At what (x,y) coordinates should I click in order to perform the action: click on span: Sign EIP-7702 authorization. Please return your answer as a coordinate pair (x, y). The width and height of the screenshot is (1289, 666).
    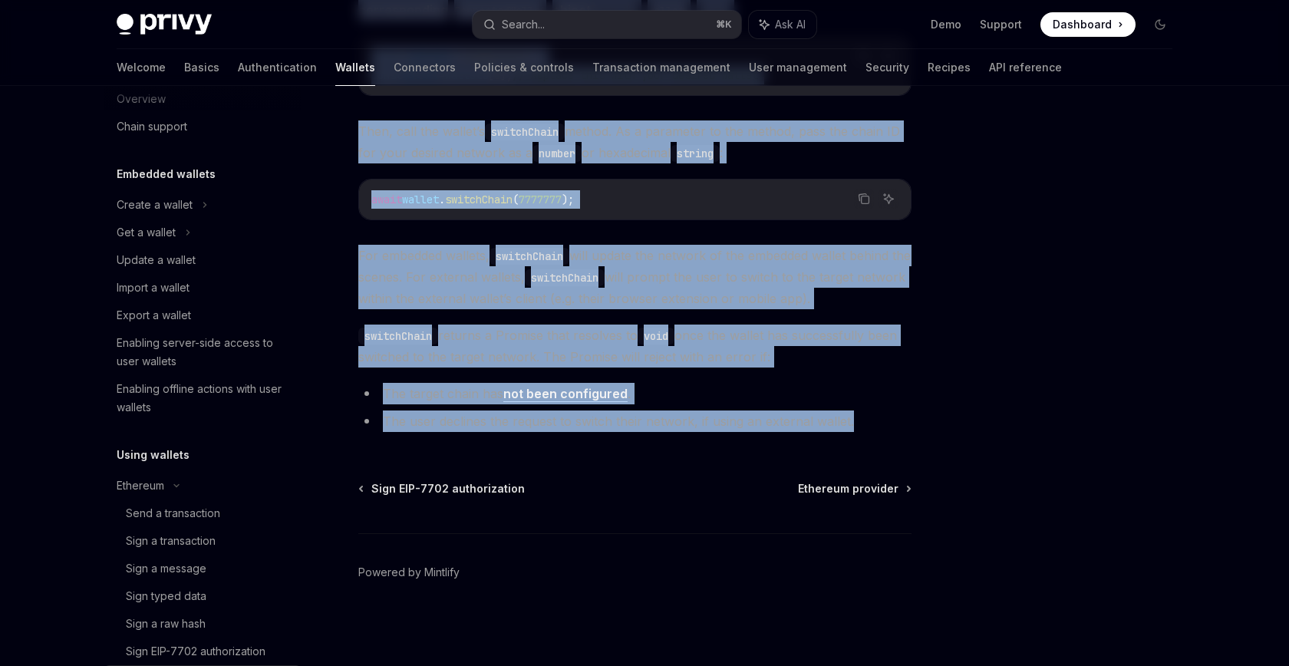
    Looking at the image, I should click on (448, 489).